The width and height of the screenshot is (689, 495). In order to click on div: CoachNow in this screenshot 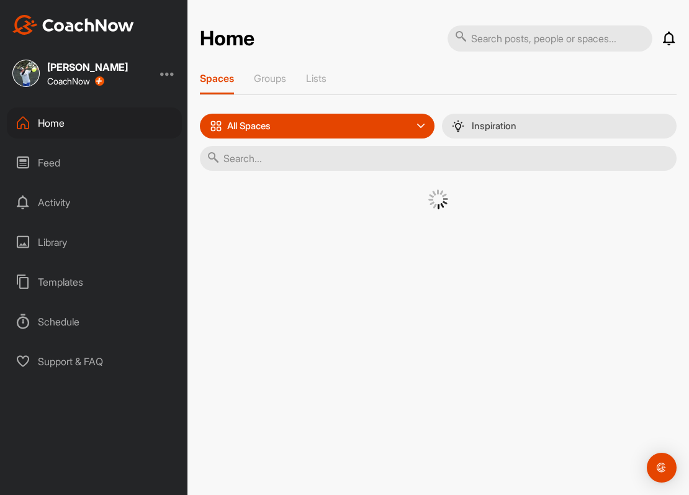, I will do `click(76, 81)`.